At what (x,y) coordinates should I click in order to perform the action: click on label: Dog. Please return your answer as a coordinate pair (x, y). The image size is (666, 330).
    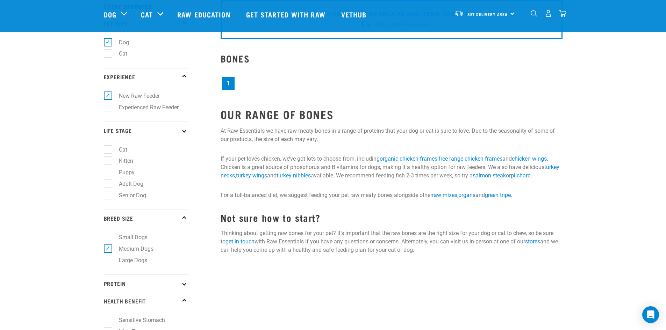
    Looking at the image, I should click on (120, 42).